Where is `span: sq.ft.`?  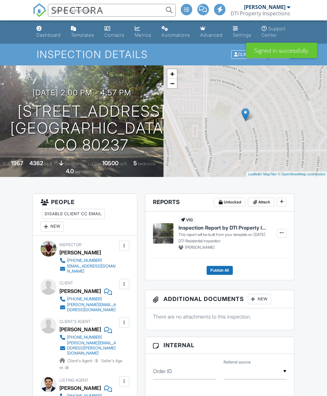 span: sq.ft. is located at coordinates (123, 164).